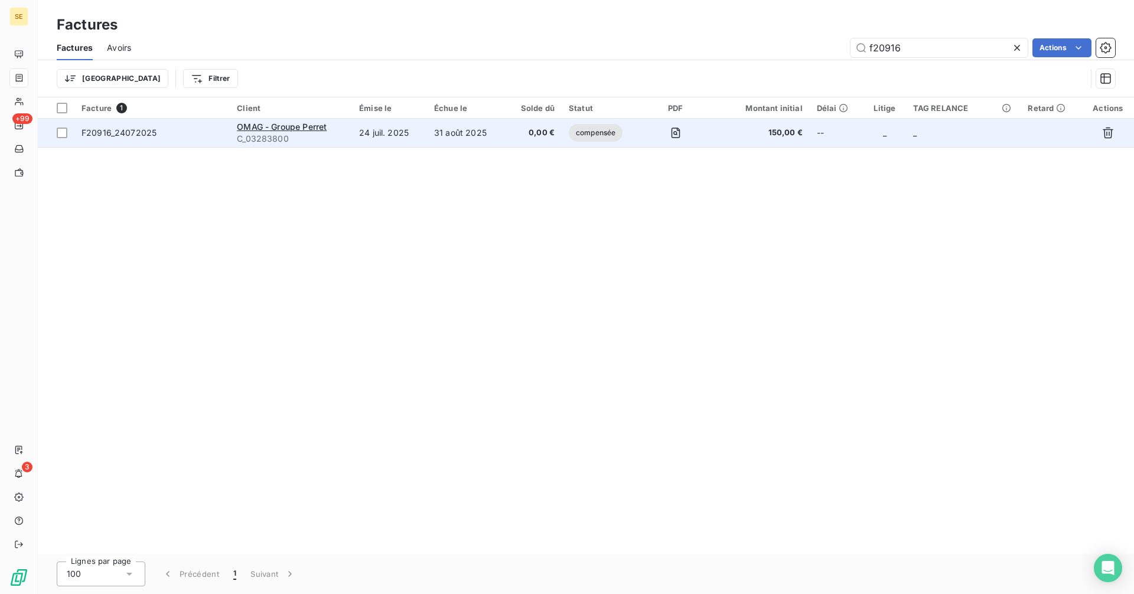 This screenshot has width=1134, height=594. What do you see at coordinates (27, 467) in the screenshot?
I see `span: 3` at bounding box center [27, 467].